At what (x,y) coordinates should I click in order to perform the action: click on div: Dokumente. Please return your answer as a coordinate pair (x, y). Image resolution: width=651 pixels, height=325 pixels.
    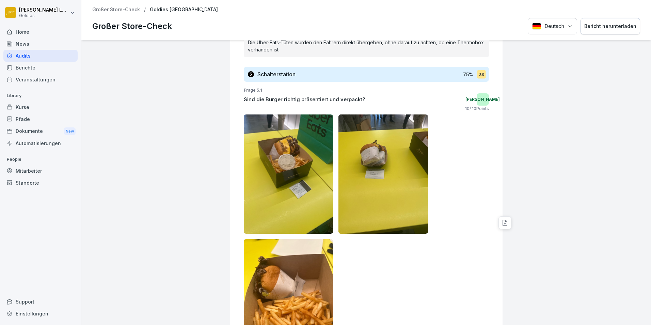
    Looking at the image, I should click on (40, 131).